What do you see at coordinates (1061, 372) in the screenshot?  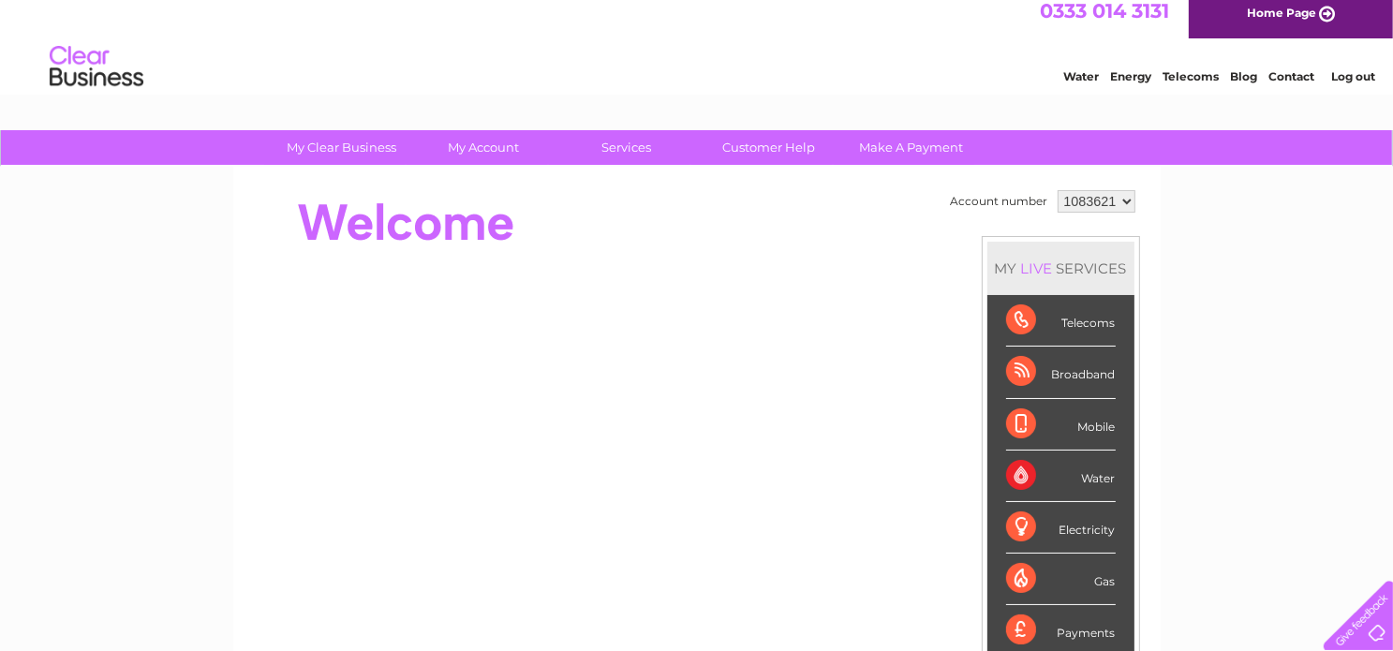 I see `div: Broadband` at bounding box center [1061, 372].